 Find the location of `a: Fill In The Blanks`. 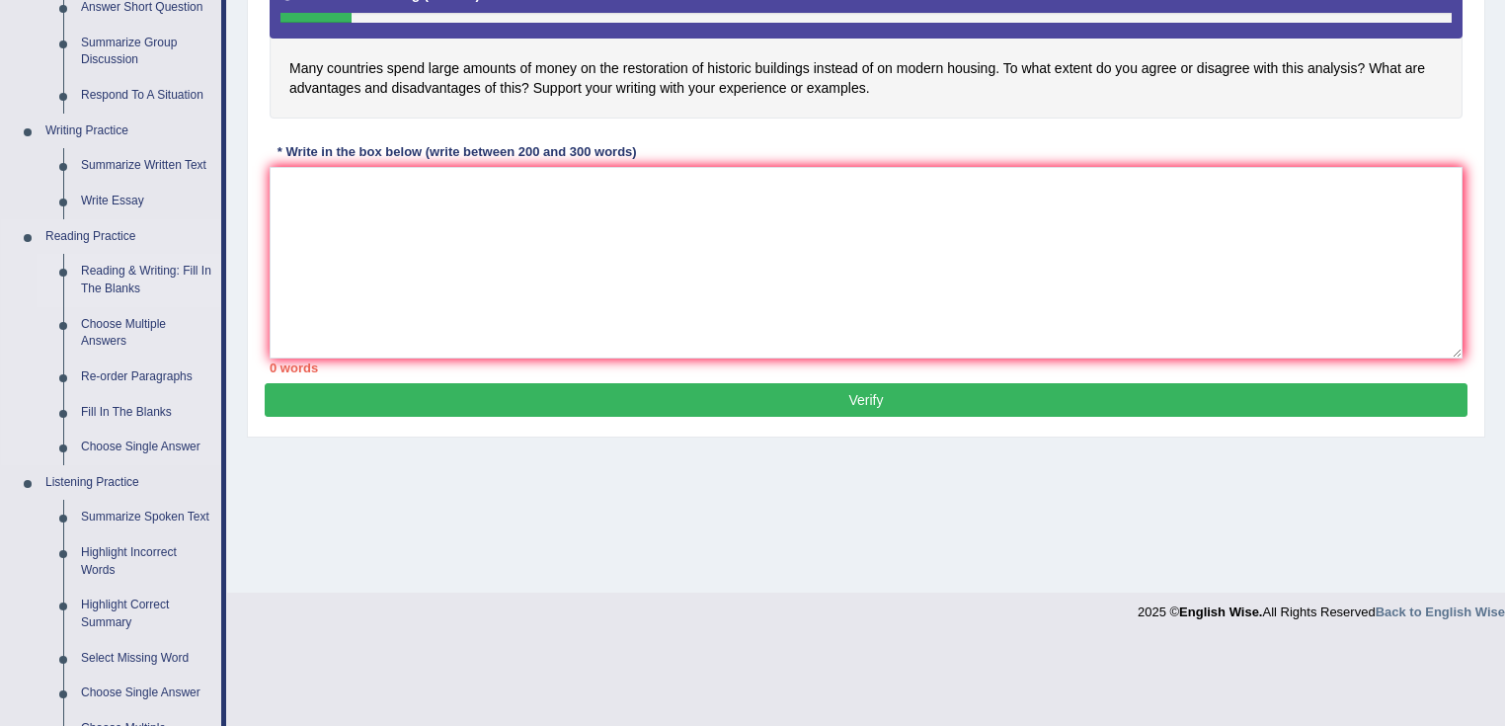

a: Fill In The Blanks is located at coordinates (146, 413).